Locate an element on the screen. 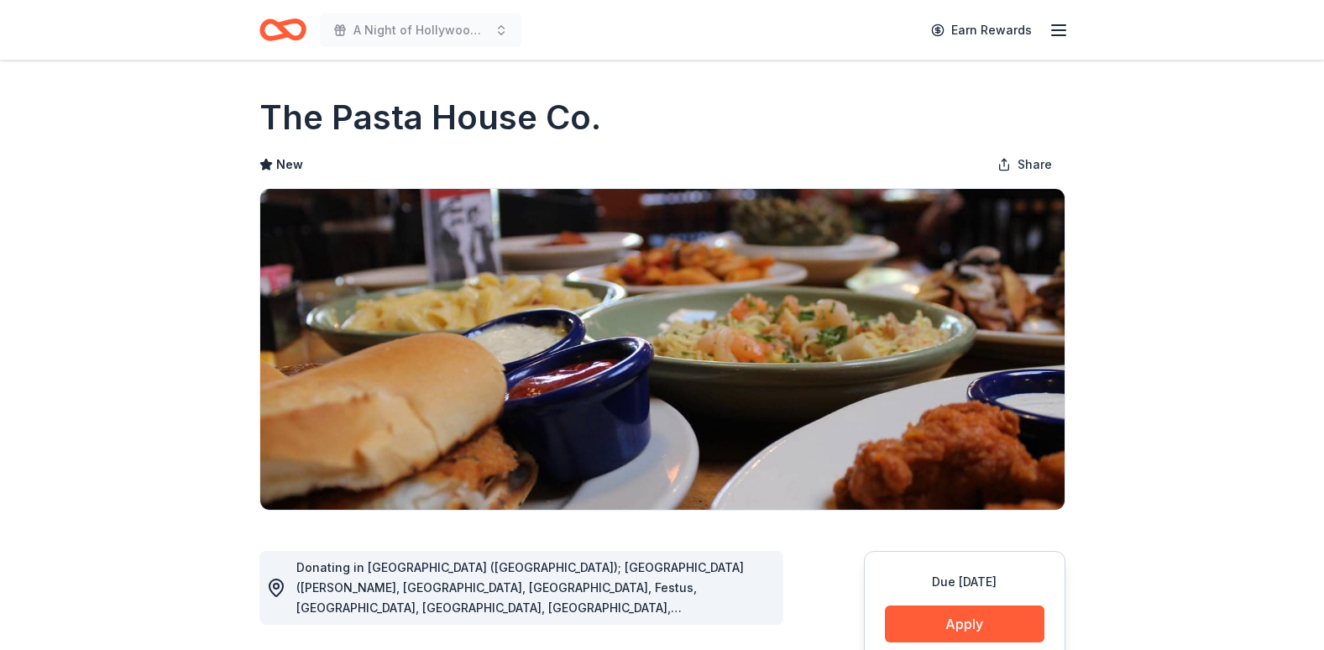  button: A Night of Hollywood Glamour is located at coordinates (421, 30).